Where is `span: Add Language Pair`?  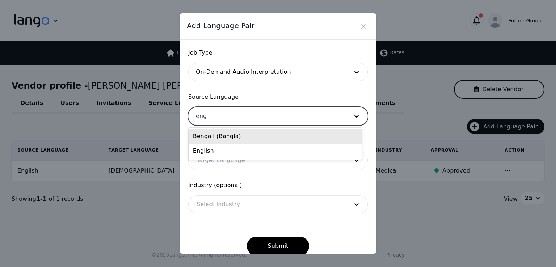 span: Add Language Pair is located at coordinates (221, 26).